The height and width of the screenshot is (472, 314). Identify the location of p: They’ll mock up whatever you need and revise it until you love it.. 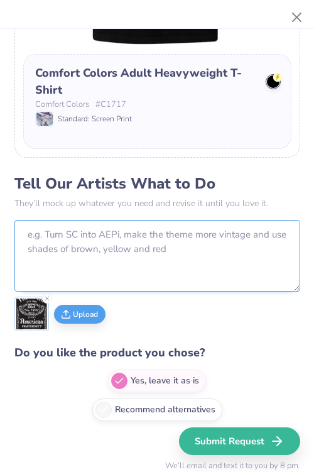
(157, 203).